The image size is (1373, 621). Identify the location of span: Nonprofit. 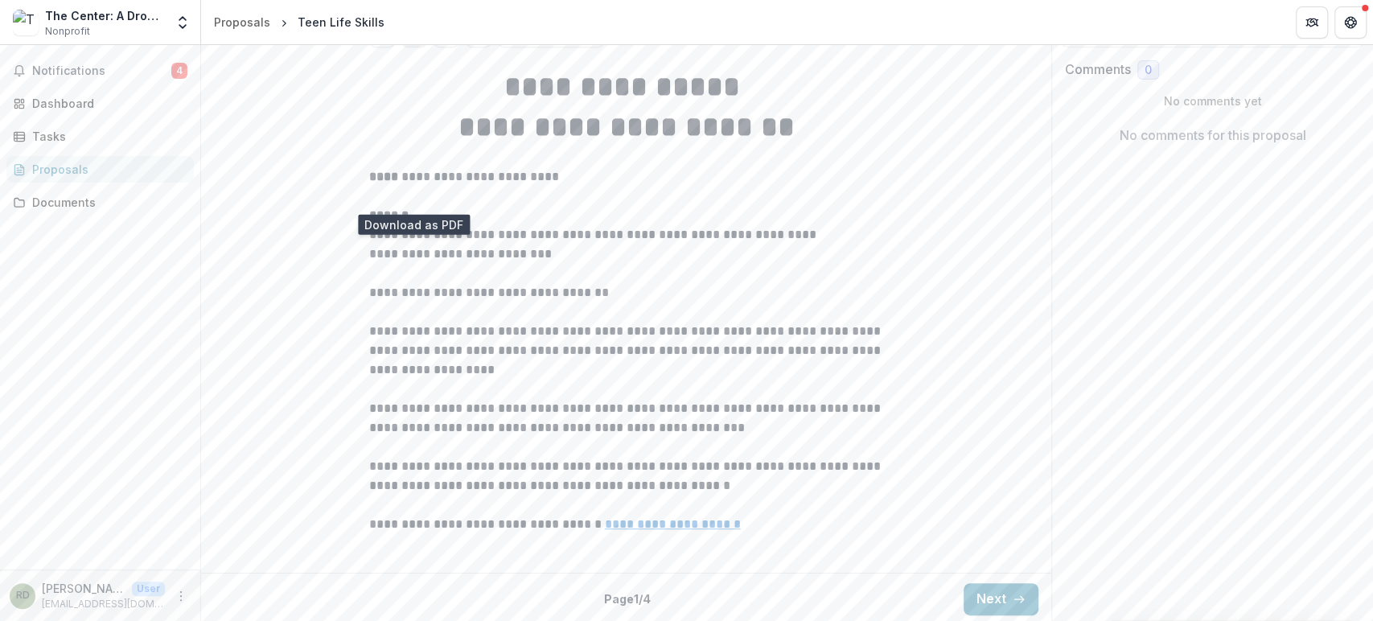
(68, 31).